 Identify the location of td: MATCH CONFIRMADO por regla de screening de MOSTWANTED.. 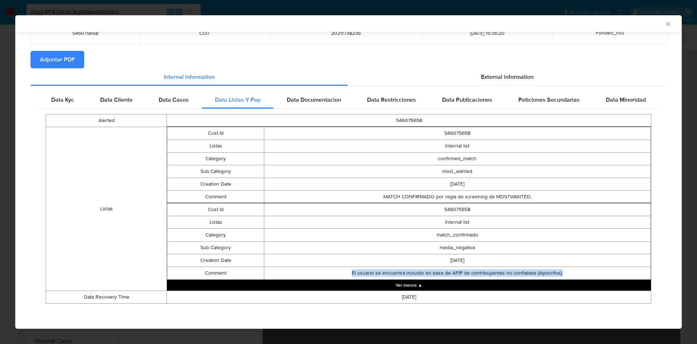
(457, 196).